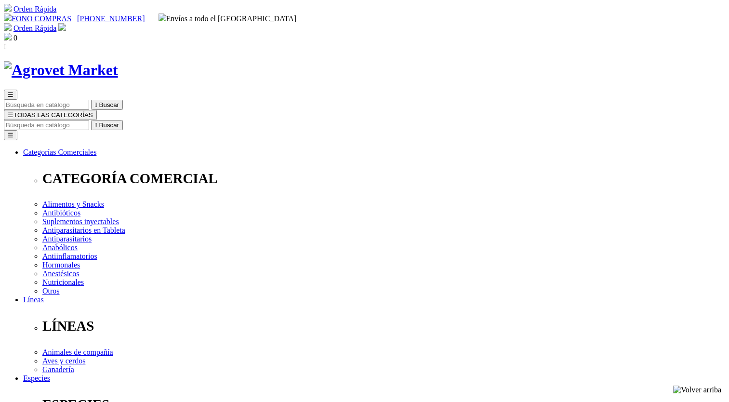  Describe the element at coordinates (33, 299) in the screenshot. I see `a: Líneas` at that location.